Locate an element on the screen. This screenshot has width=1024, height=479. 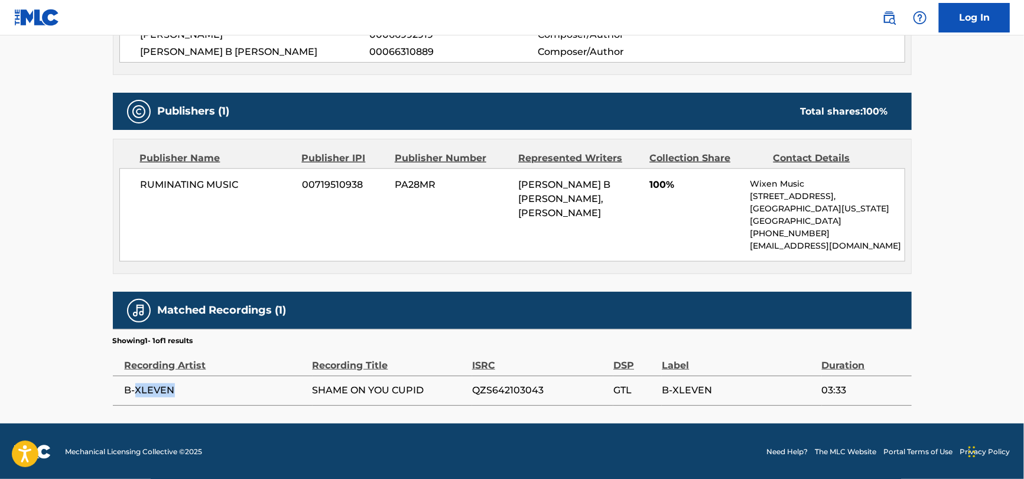
span: 100 % is located at coordinates (876, 111).